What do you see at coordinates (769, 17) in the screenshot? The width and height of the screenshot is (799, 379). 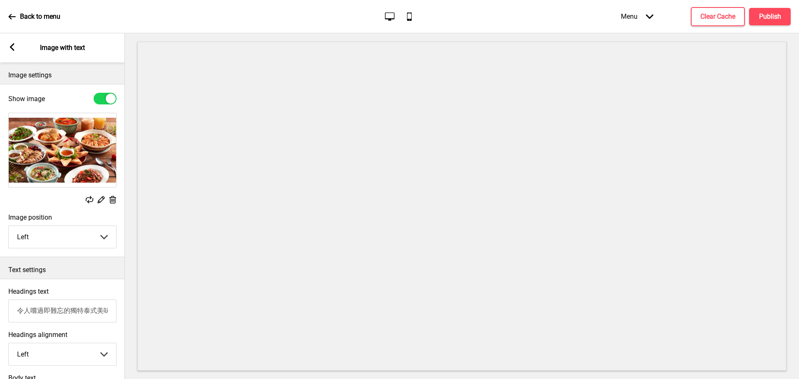 I see `h4: Publish` at bounding box center [769, 17].